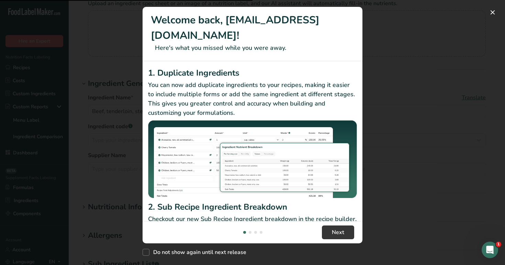 This screenshot has width=505, height=265. Describe the element at coordinates (338, 232) in the screenshot. I see `button: Next` at that location.